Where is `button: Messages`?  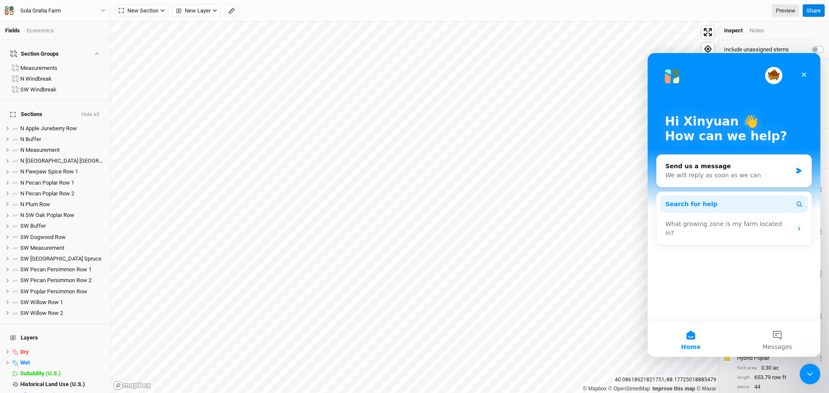
button: Messages is located at coordinates (130, 287).